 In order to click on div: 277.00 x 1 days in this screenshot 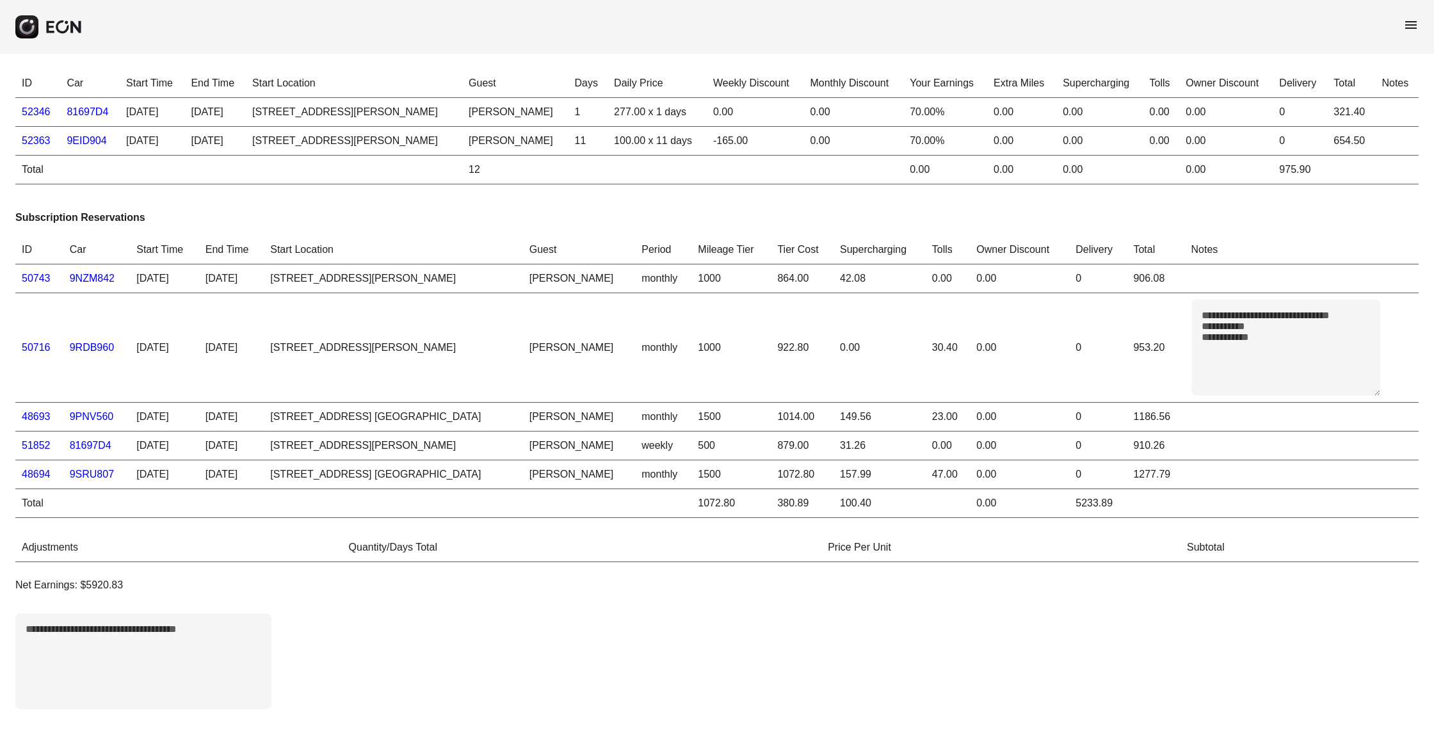, I will do `click(657, 112)`.